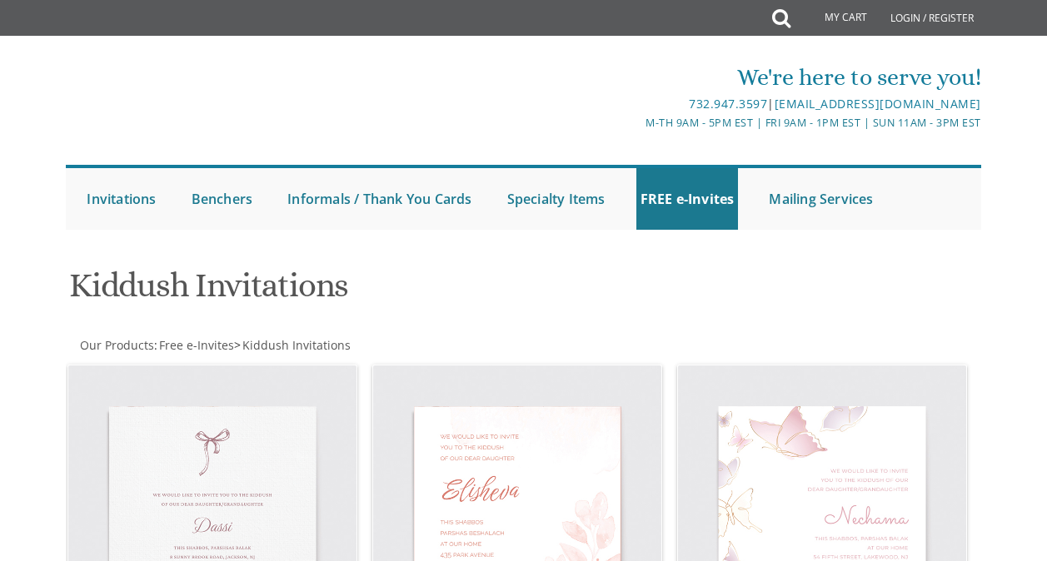 Image resolution: width=1047 pixels, height=561 pixels. Describe the element at coordinates (367, 292) in the screenshot. I see `h1: Kiddush Invitations` at that location.